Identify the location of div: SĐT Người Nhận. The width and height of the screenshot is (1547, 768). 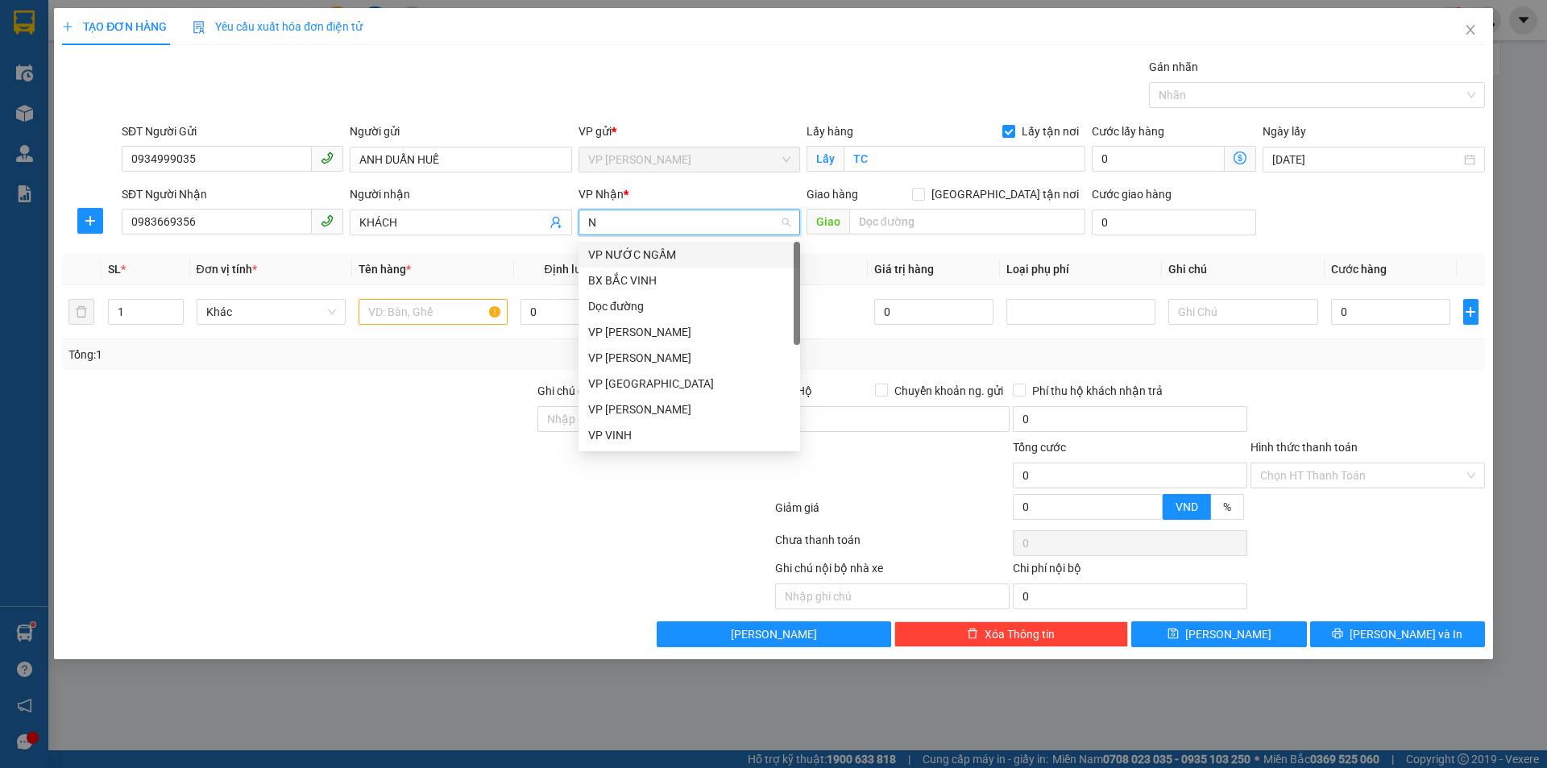
(232, 194).